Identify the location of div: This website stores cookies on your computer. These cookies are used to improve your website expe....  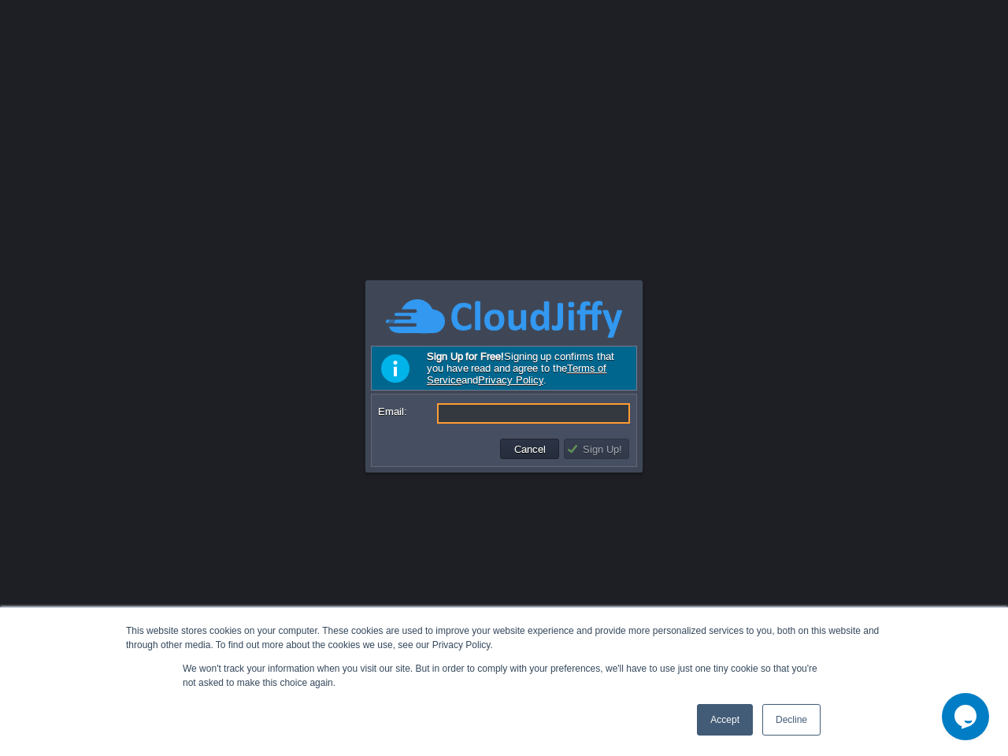
(504, 638).